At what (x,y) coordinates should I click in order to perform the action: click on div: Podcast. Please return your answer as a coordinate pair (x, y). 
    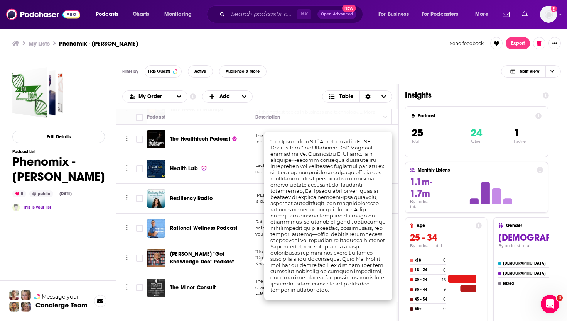
    Looking at the image, I should click on (156, 117).